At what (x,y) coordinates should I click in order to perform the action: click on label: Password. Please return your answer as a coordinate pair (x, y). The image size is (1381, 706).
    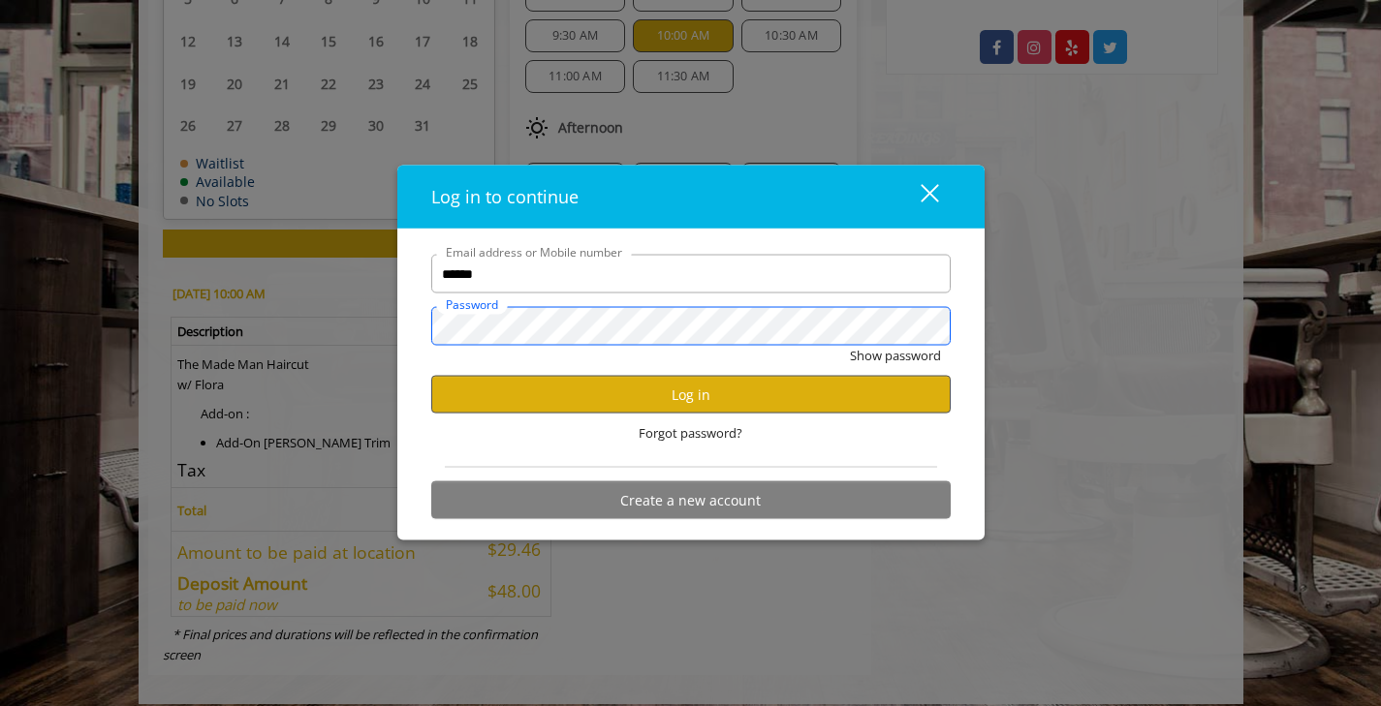
    Looking at the image, I should click on (472, 304).